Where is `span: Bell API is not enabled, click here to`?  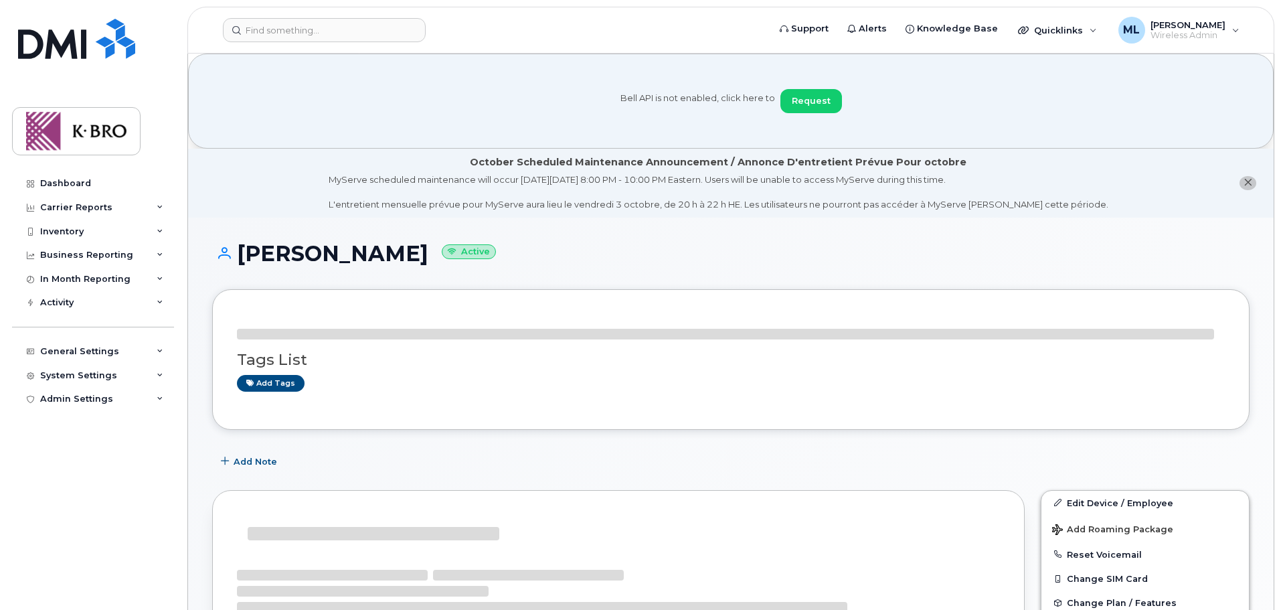 span: Bell API is not enabled, click here to is located at coordinates (698, 102).